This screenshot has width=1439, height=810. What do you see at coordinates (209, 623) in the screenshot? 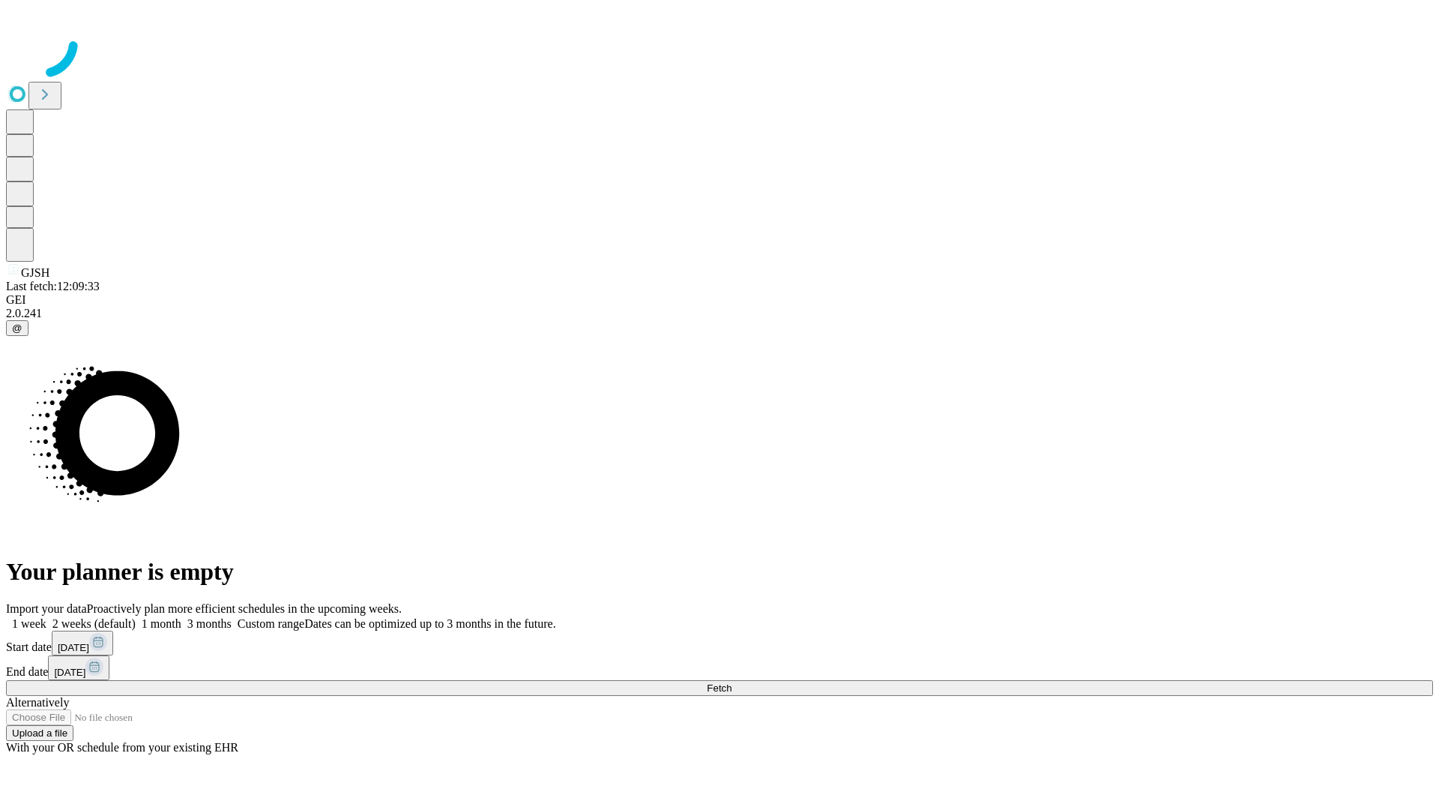
I see `span: 3 months` at bounding box center [209, 623].